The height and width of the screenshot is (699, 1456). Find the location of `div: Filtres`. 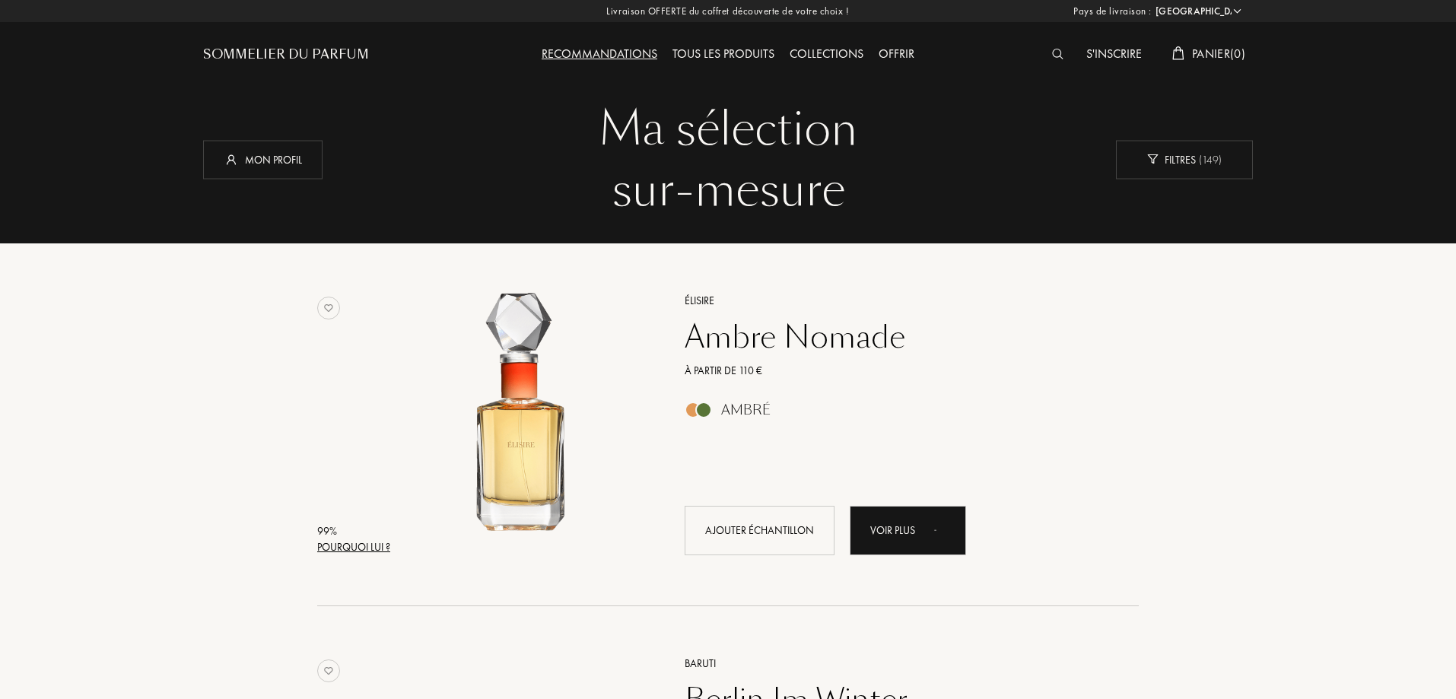

div: Filtres is located at coordinates (1185, 159).